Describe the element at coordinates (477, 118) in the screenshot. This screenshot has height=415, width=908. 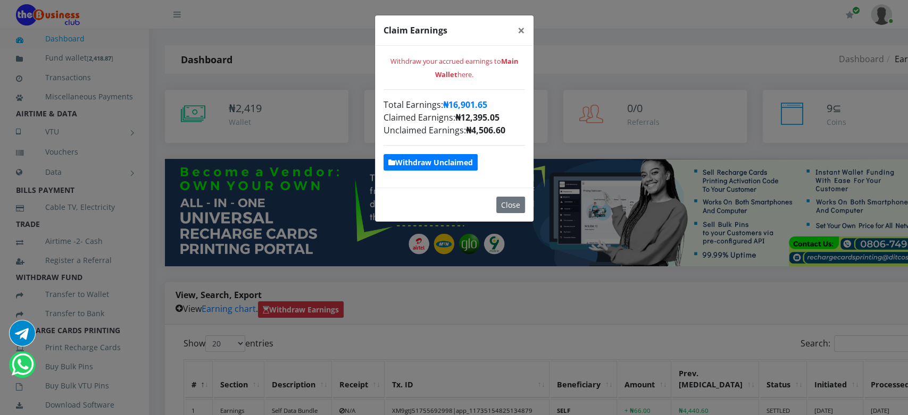
I see `span: ₦12,395.05` at that location.